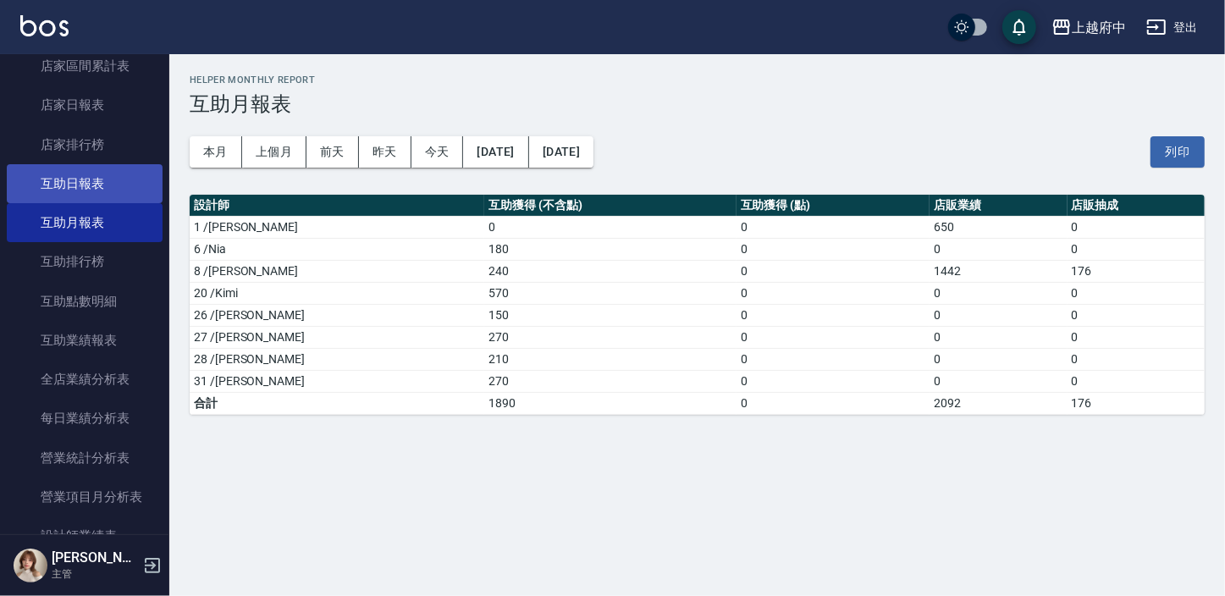  Describe the element at coordinates (337, 403) in the screenshot. I see `td: 合計` at that location.